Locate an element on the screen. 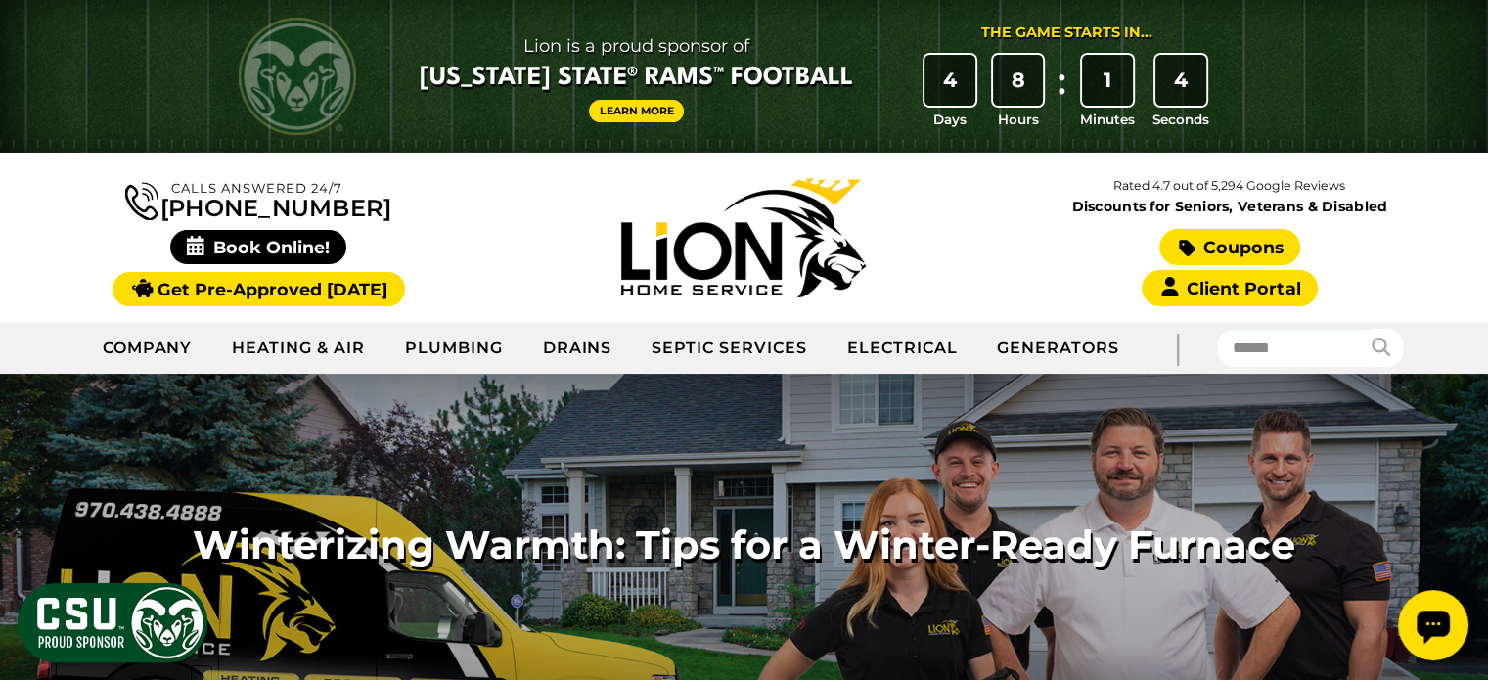 The image size is (1488, 680). div: 8 is located at coordinates (1018, 80).